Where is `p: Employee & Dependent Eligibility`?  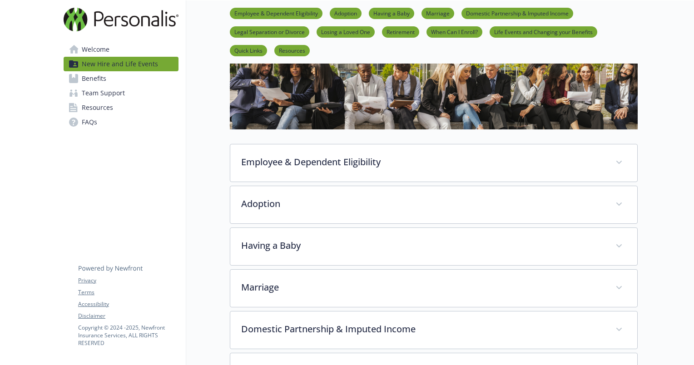
p: Employee & Dependent Eligibility is located at coordinates (423, 162).